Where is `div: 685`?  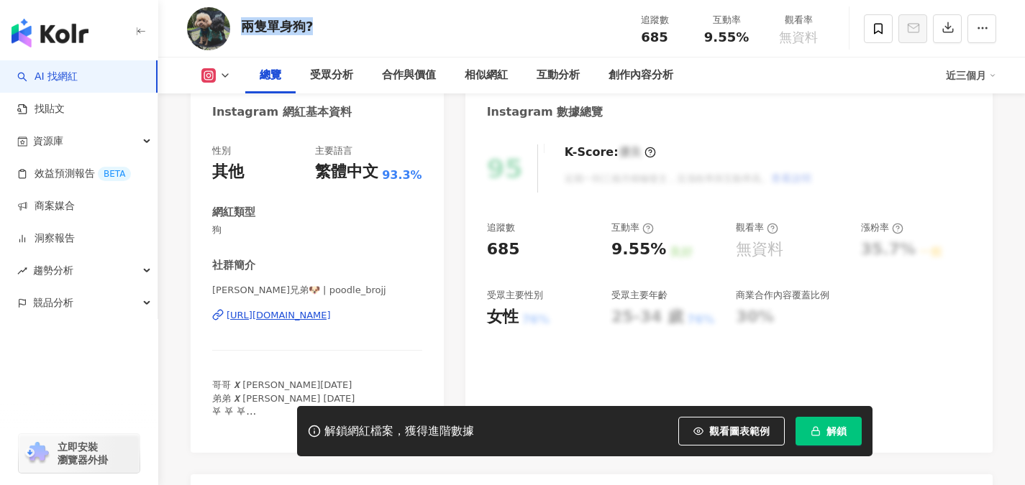
div: 685 is located at coordinates (503, 250).